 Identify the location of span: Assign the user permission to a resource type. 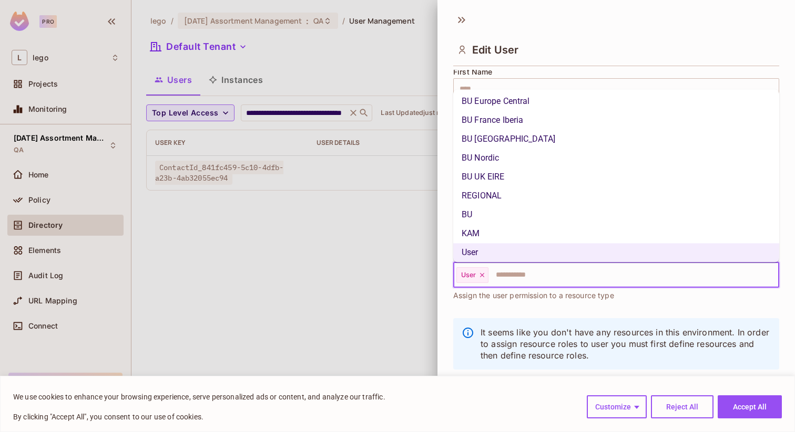
(533, 296).